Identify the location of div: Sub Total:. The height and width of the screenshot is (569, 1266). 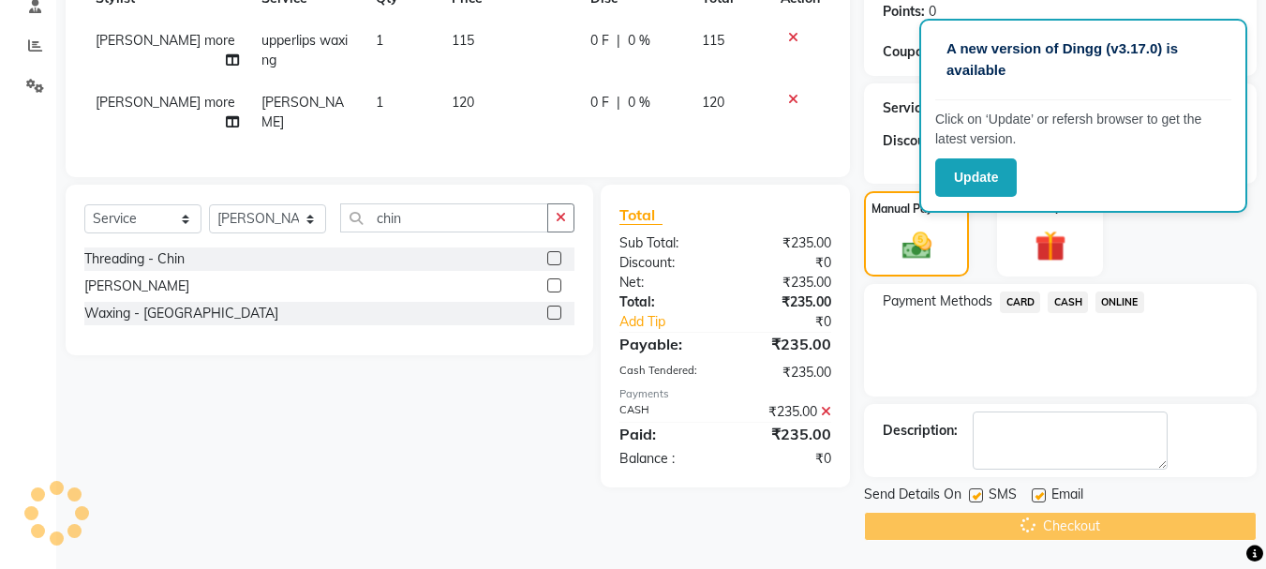
(666, 243).